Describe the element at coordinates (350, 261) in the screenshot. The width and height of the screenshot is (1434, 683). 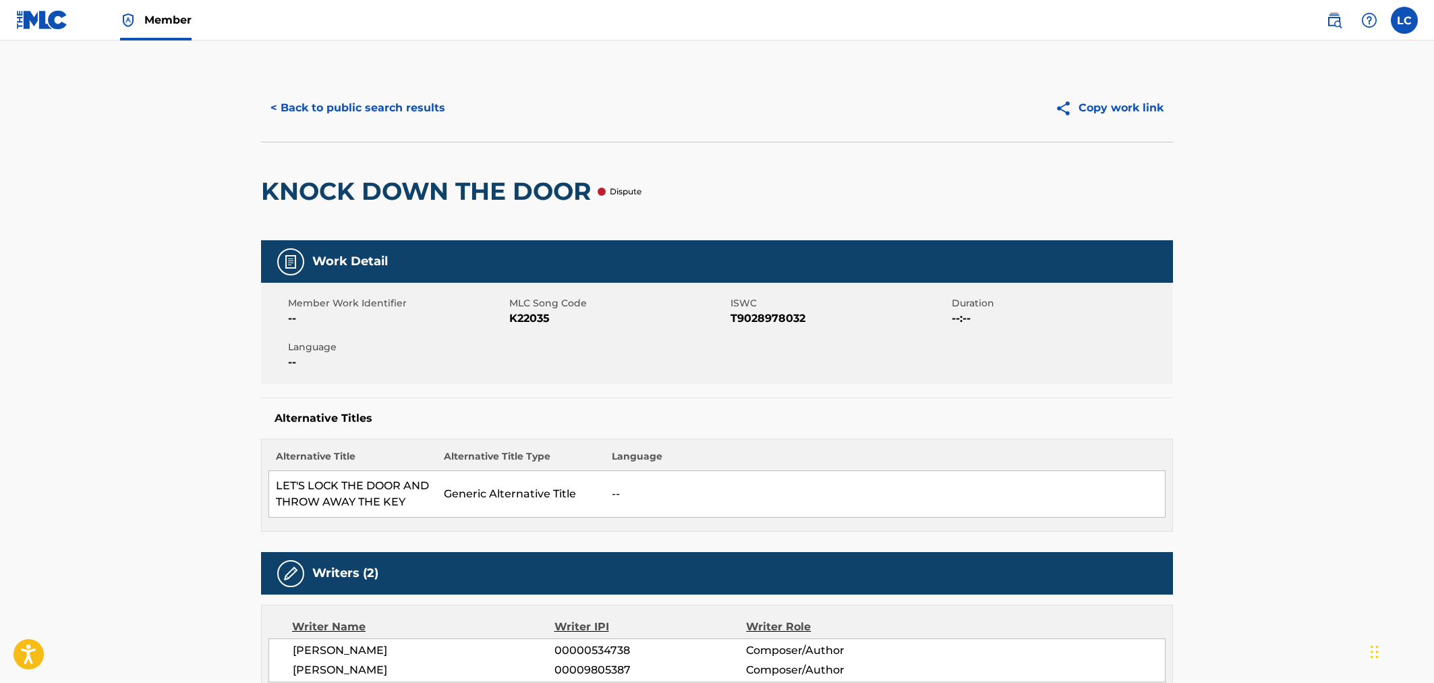
I see `h5: Work Detail` at that location.